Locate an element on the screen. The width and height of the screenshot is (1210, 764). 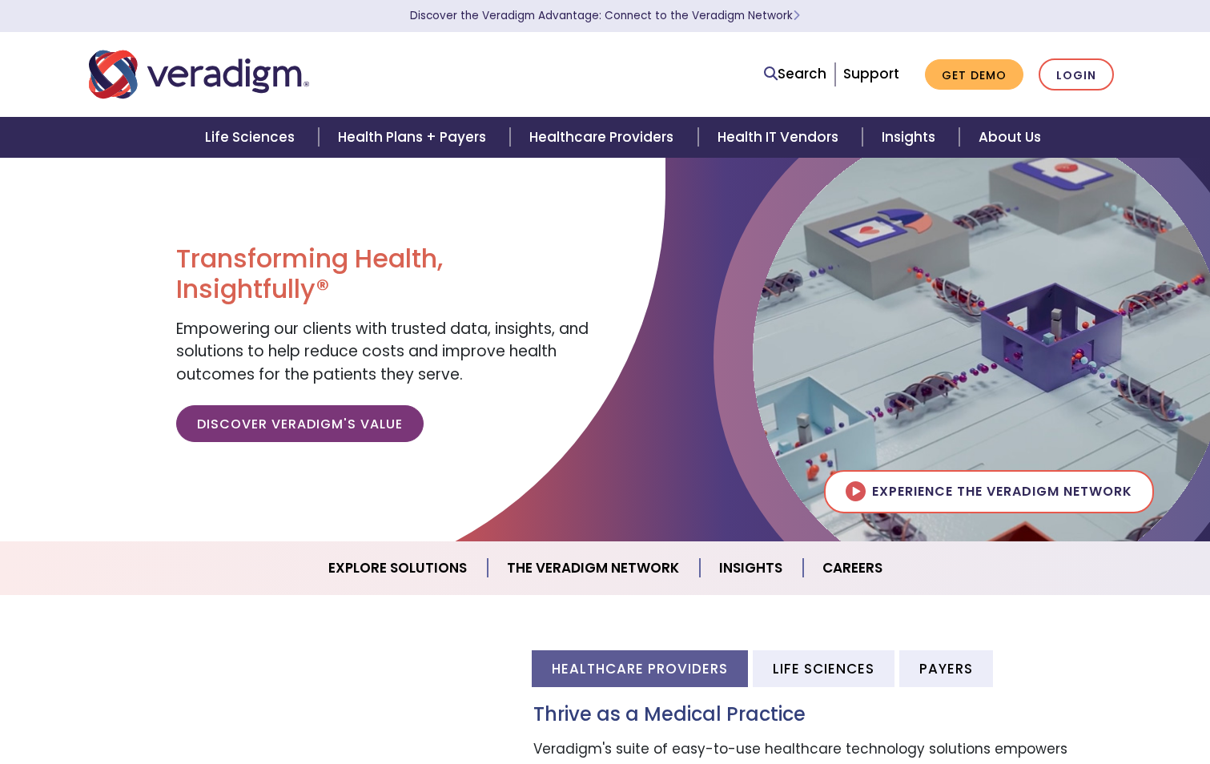
a: Careers is located at coordinates (852, 568).